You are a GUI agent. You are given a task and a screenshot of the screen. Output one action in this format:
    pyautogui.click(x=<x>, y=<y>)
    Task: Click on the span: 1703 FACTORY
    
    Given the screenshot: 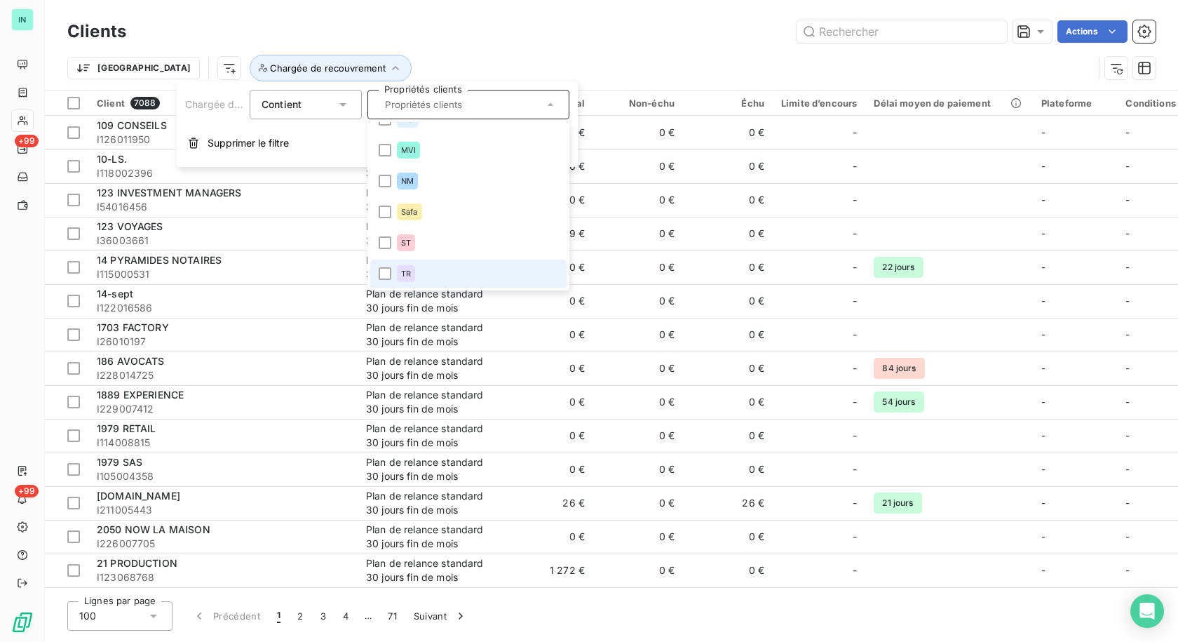 What is the action you would take?
    pyautogui.click(x=133, y=327)
    